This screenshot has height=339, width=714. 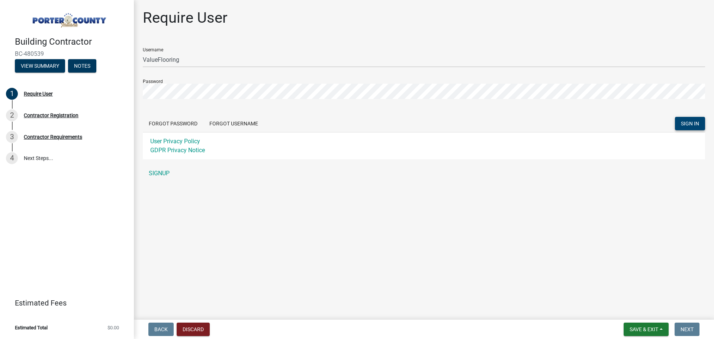 I want to click on button: SIGN IN, so click(x=690, y=124).